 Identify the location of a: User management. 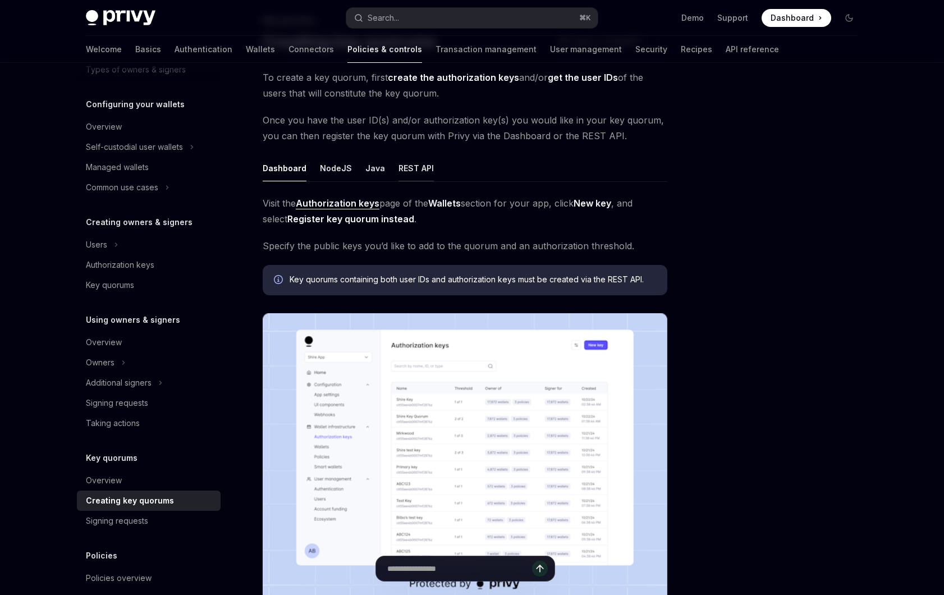
(586, 49).